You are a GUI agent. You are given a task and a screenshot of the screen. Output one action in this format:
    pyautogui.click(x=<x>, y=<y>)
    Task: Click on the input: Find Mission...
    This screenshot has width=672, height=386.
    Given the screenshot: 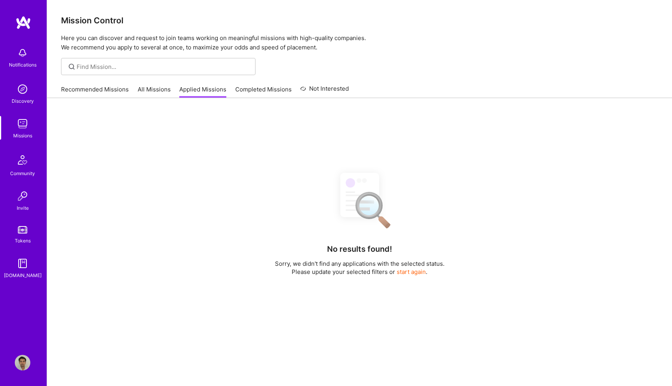 What is the action you would take?
    pyautogui.click(x=163, y=66)
    